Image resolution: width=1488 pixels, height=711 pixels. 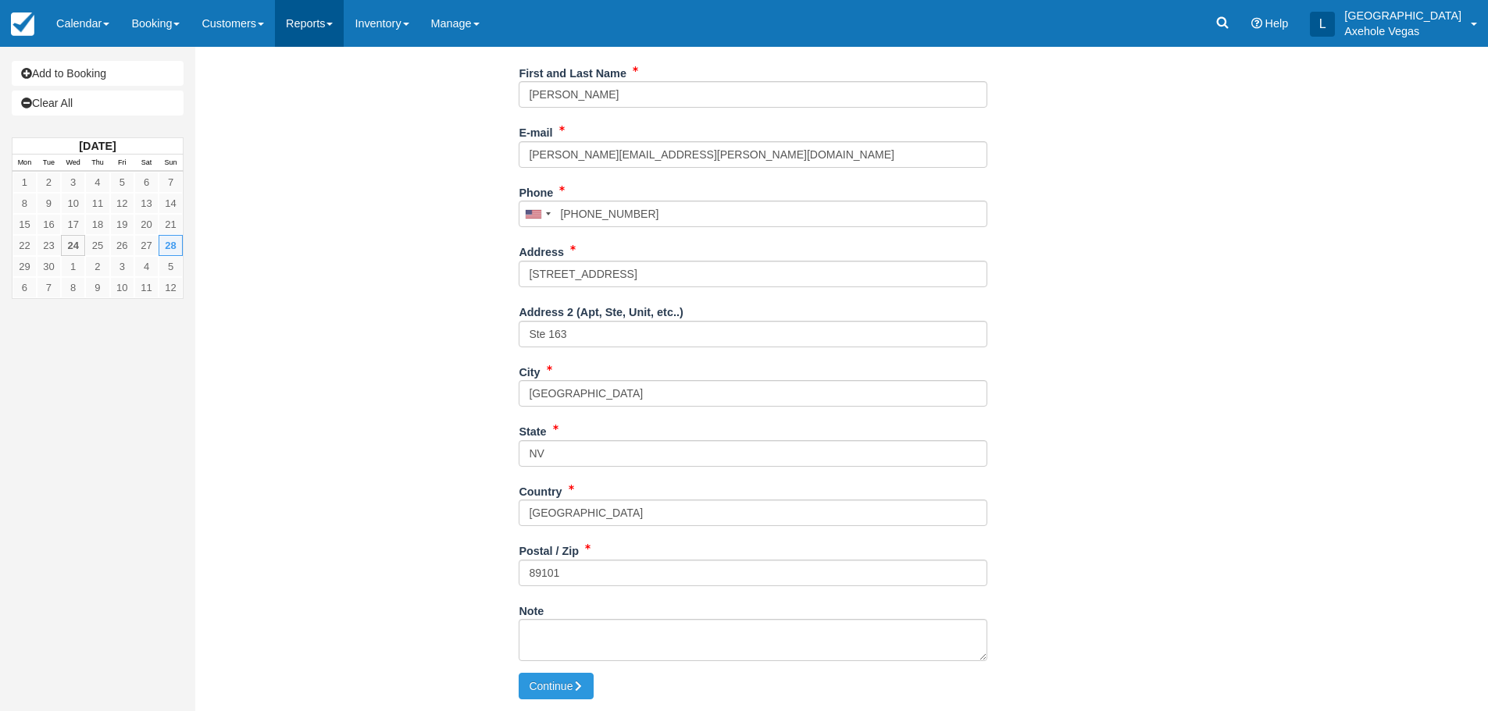 What do you see at coordinates (170, 203) in the screenshot?
I see `a: 14` at bounding box center [170, 203].